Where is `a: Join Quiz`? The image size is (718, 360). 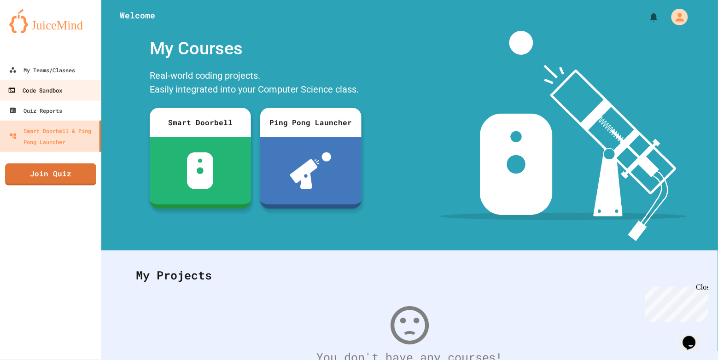
a: Join Quiz is located at coordinates (51, 175).